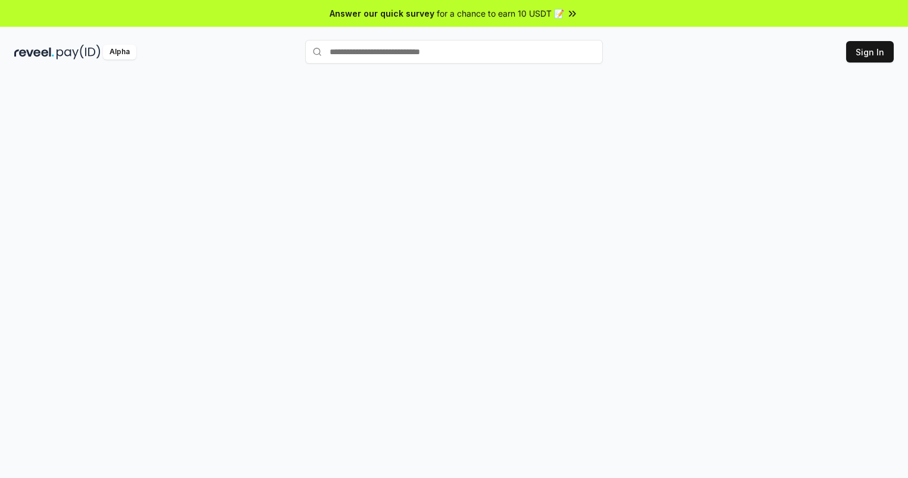  I want to click on img: pay_id, so click(79, 52).